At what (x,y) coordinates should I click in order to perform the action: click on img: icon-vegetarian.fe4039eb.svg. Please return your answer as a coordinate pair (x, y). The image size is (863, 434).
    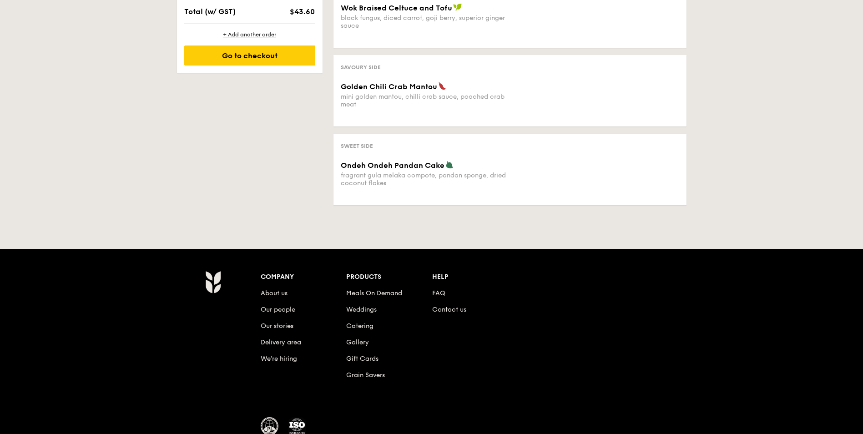
    Looking at the image, I should click on (449, 165).